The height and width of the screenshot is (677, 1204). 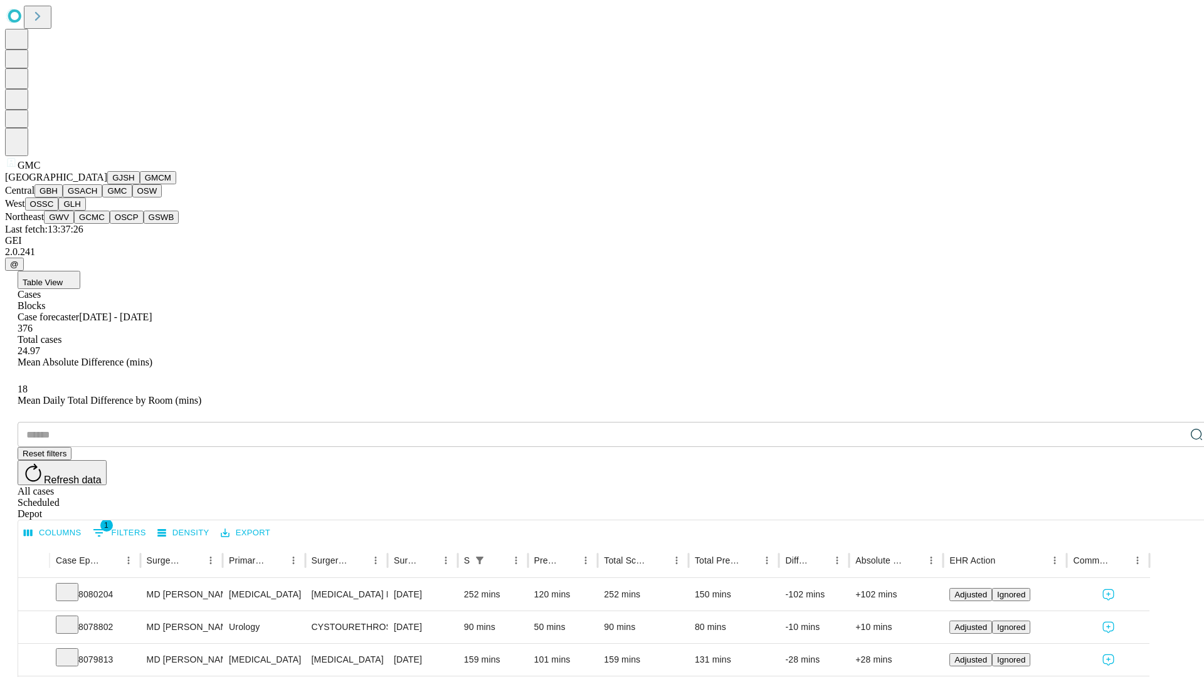 What do you see at coordinates (643, 627) in the screenshot?
I see `div: 90 mins` at bounding box center [643, 627].